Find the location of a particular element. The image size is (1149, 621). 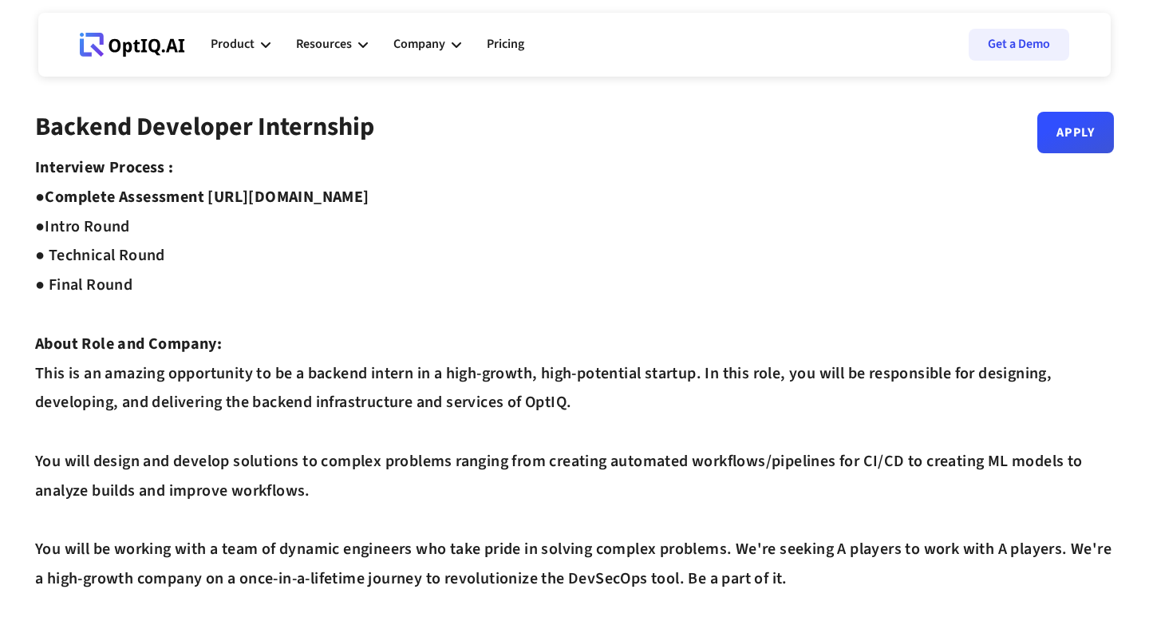

a: Pricing is located at coordinates (505, 45).